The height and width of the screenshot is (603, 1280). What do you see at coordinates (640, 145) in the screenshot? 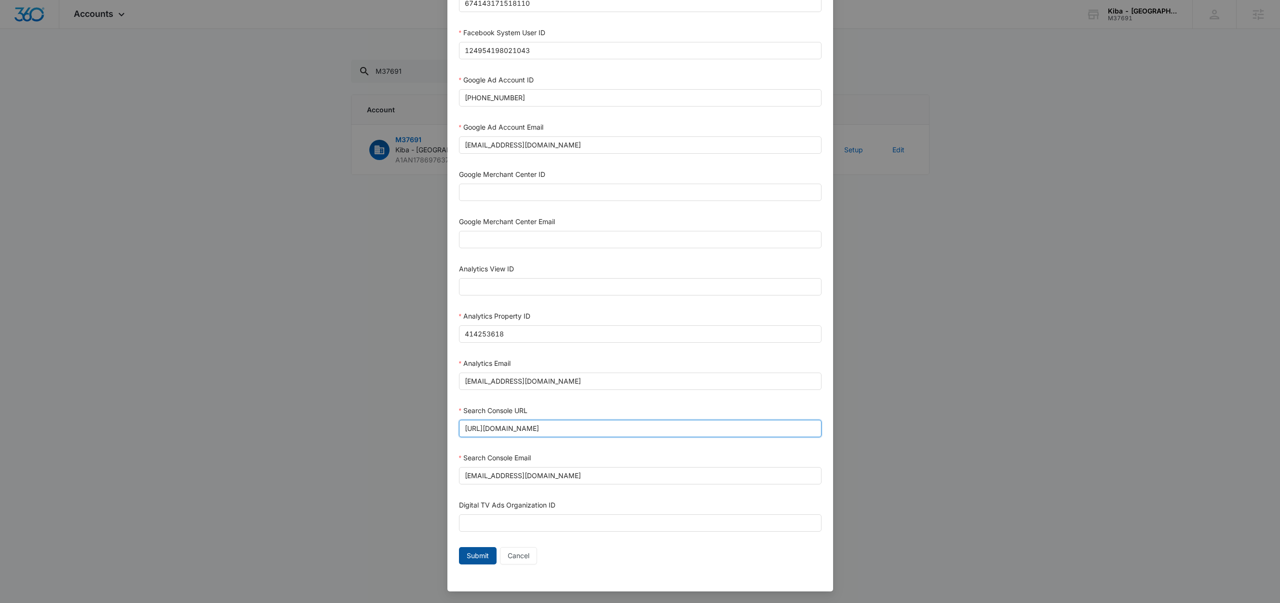
I see `input: Google Ad Account Email` at bounding box center [640, 145].